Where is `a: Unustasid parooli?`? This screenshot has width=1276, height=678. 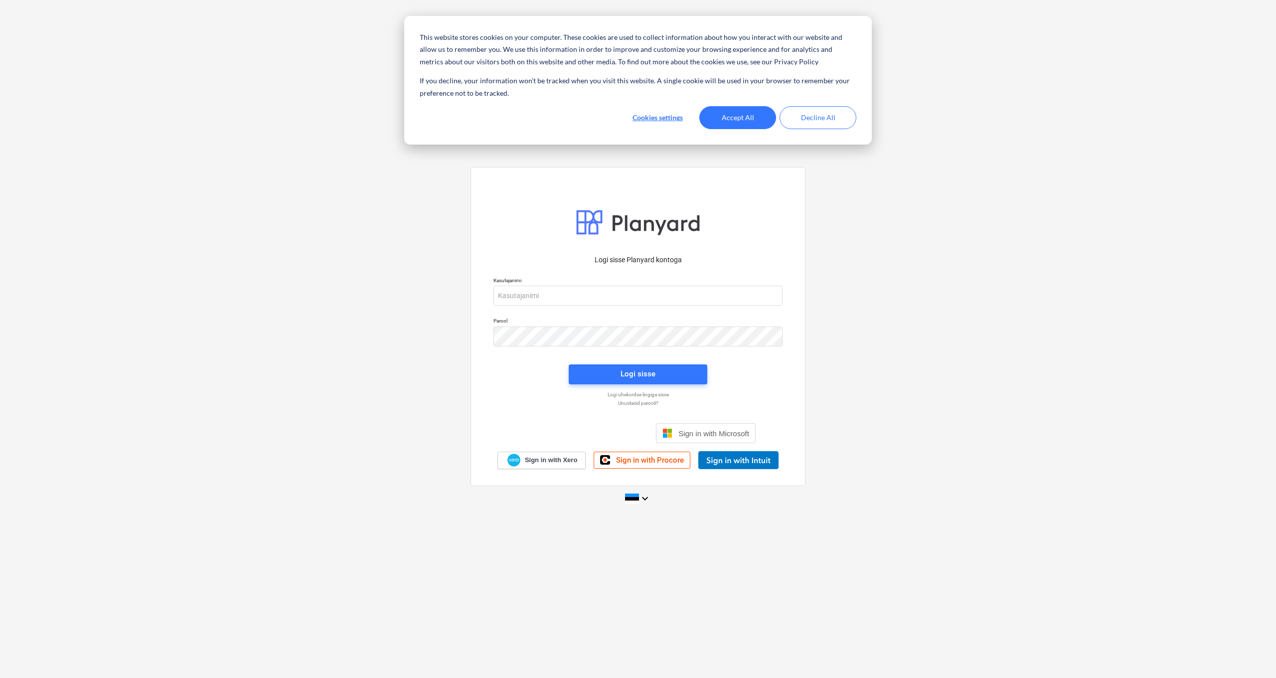
a: Unustasid parooli? is located at coordinates (638, 403).